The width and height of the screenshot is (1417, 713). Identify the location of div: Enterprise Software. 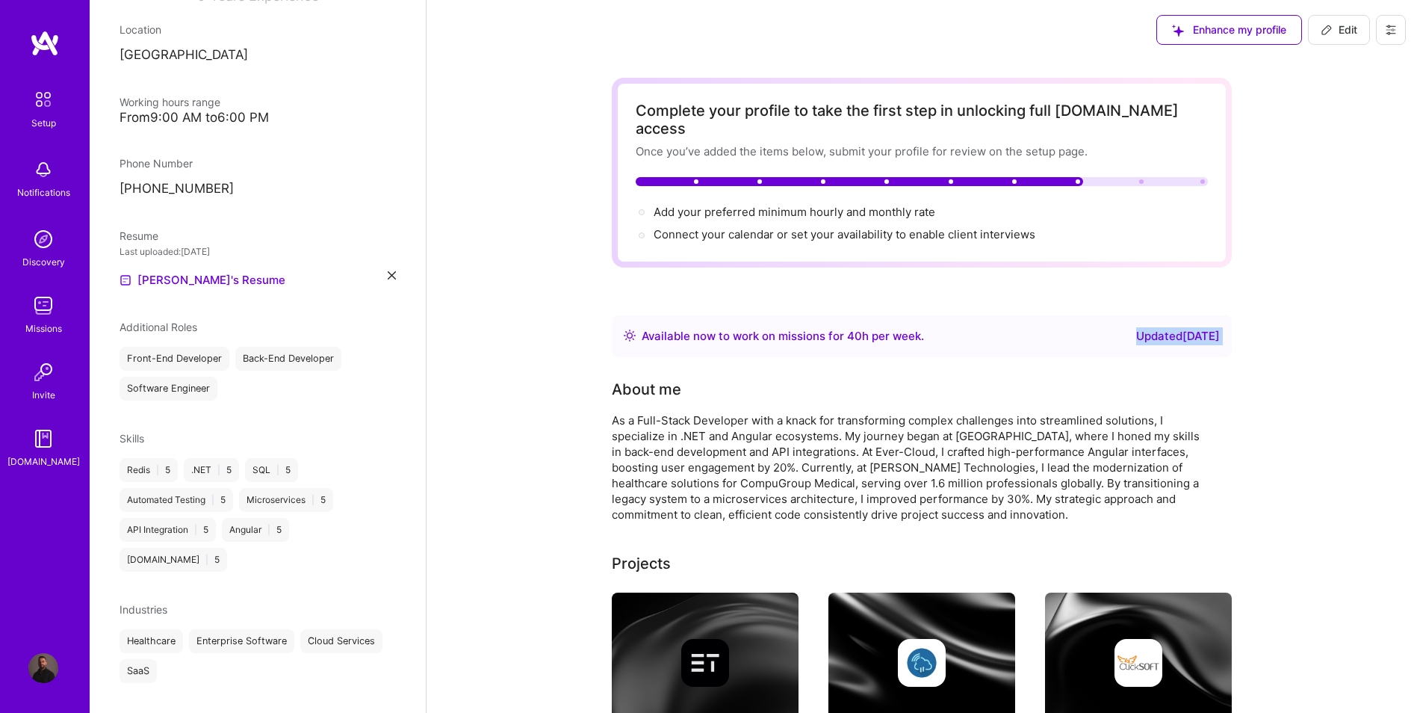
(241, 641).